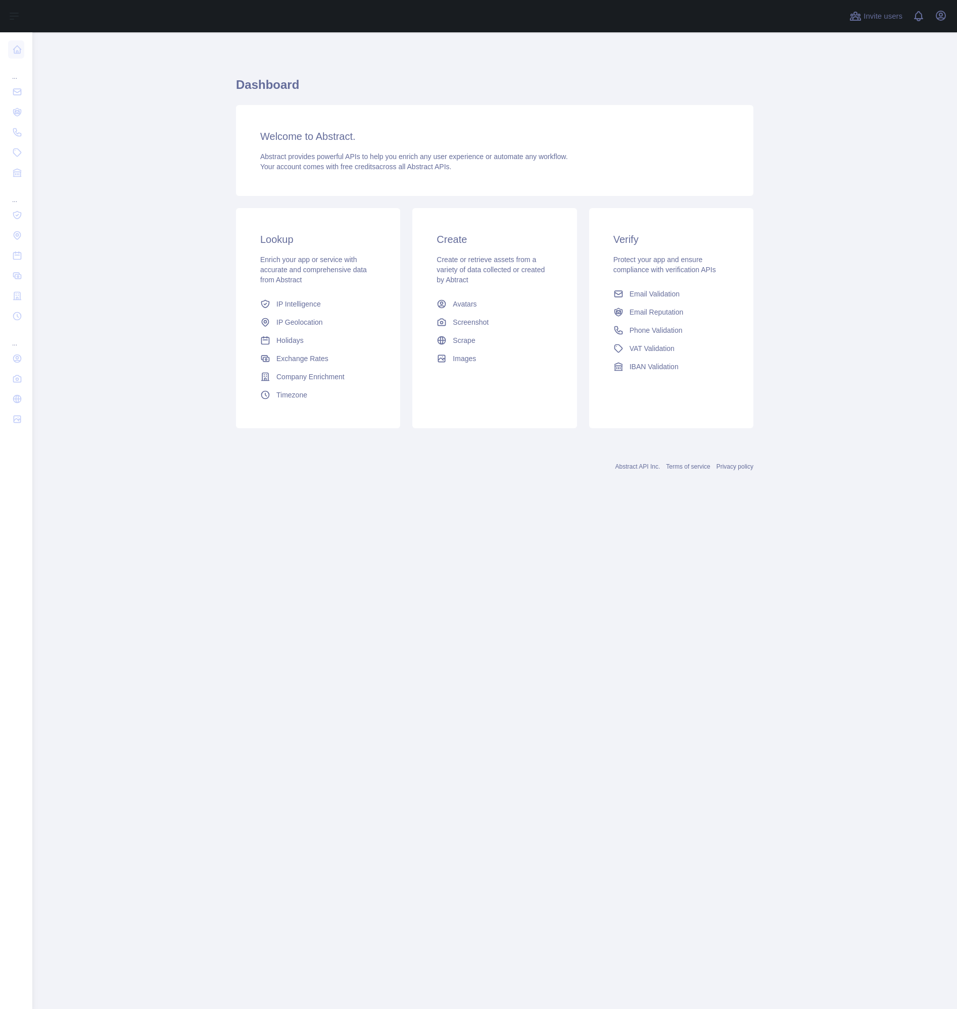  I want to click on span: Scrape, so click(464, 340).